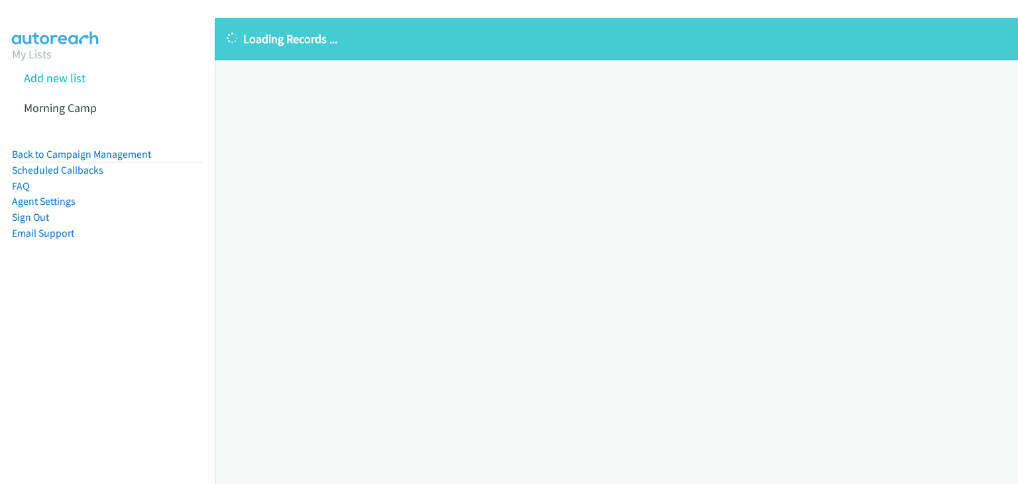  I want to click on a: Sign Out, so click(30, 217).